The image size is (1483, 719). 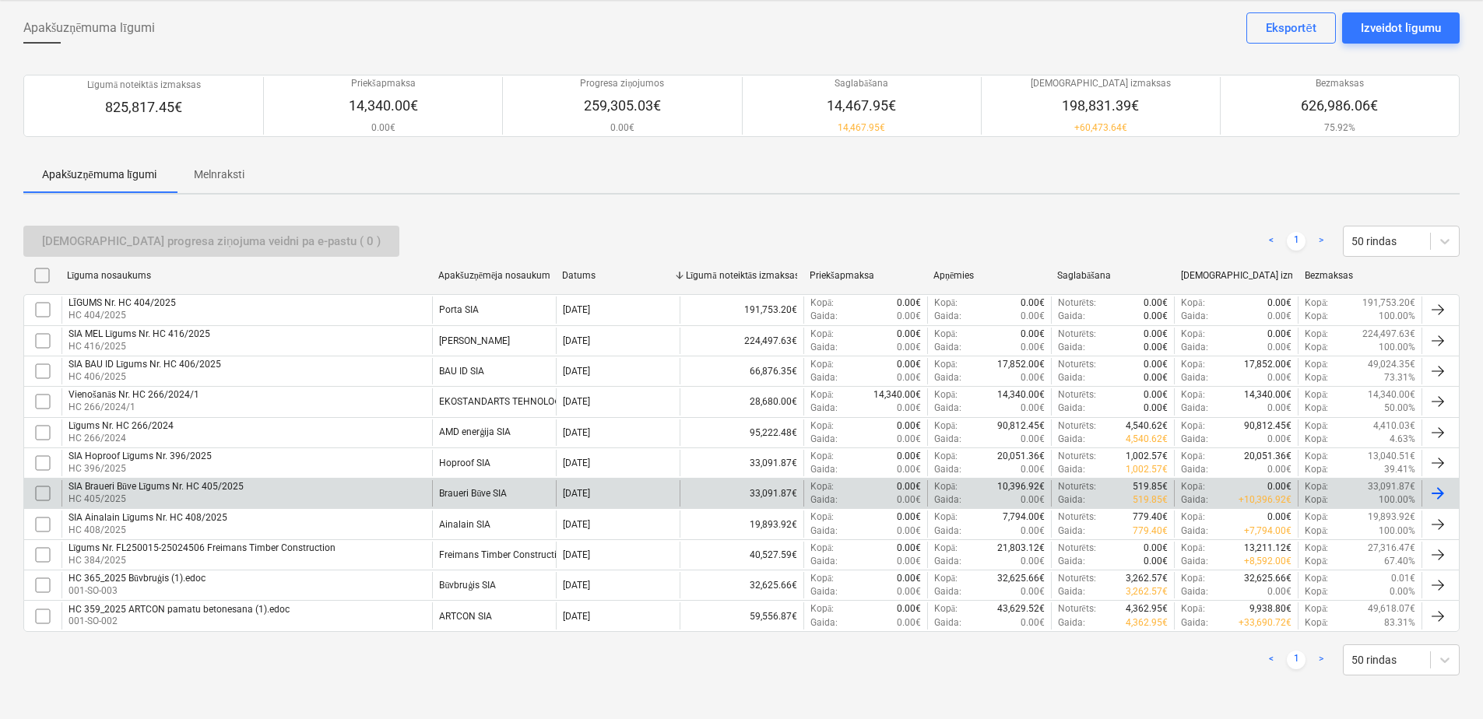 I want to click on p: + 60,473.64€, so click(x=1101, y=128).